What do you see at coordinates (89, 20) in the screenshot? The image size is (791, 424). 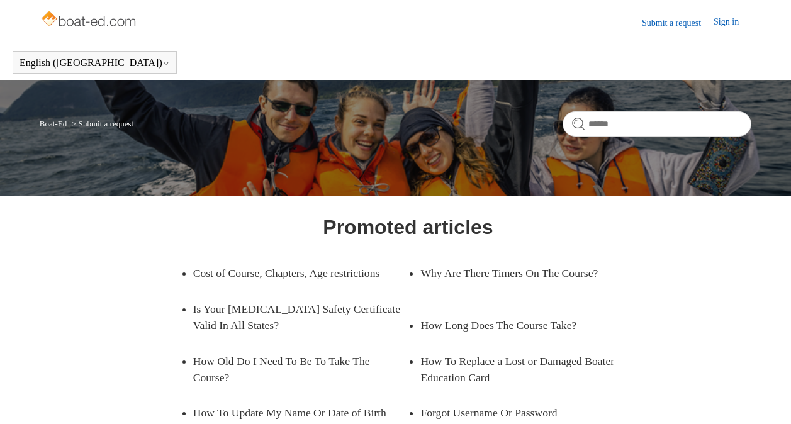 I see `img: Boat-Ed Help Center home page` at bounding box center [89, 20].